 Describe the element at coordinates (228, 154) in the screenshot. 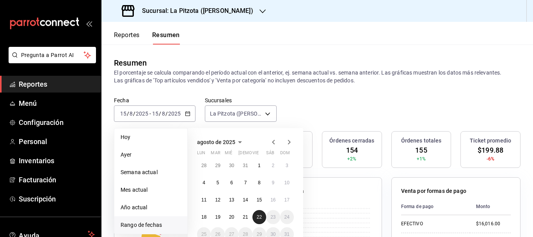

I see `abbr: miércoles` at that location.